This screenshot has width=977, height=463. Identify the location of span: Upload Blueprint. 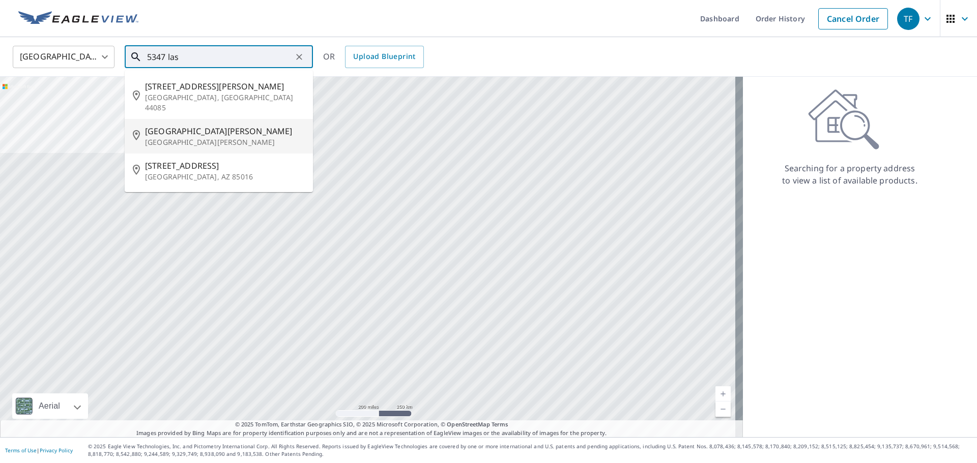
(384, 56).